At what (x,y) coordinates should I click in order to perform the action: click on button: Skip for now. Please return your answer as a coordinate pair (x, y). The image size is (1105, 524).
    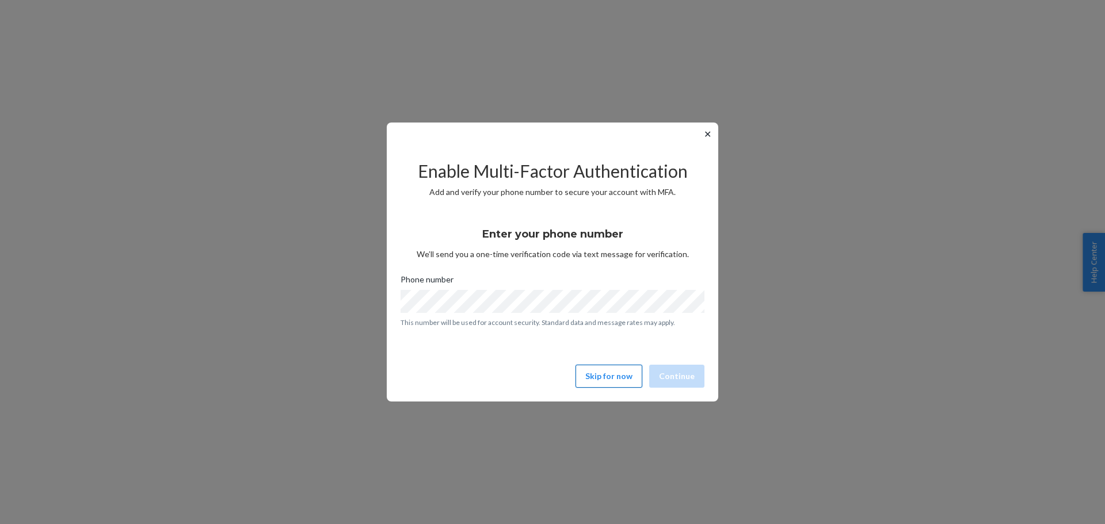
    Looking at the image, I should click on (609, 376).